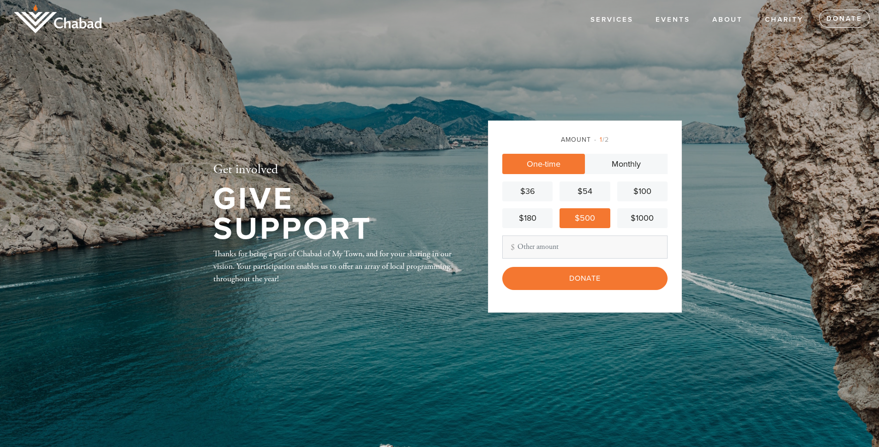 Image resolution: width=879 pixels, height=447 pixels. What do you see at coordinates (527, 191) in the screenshot?
I see `div: $36` at bounding box center [527, 191].